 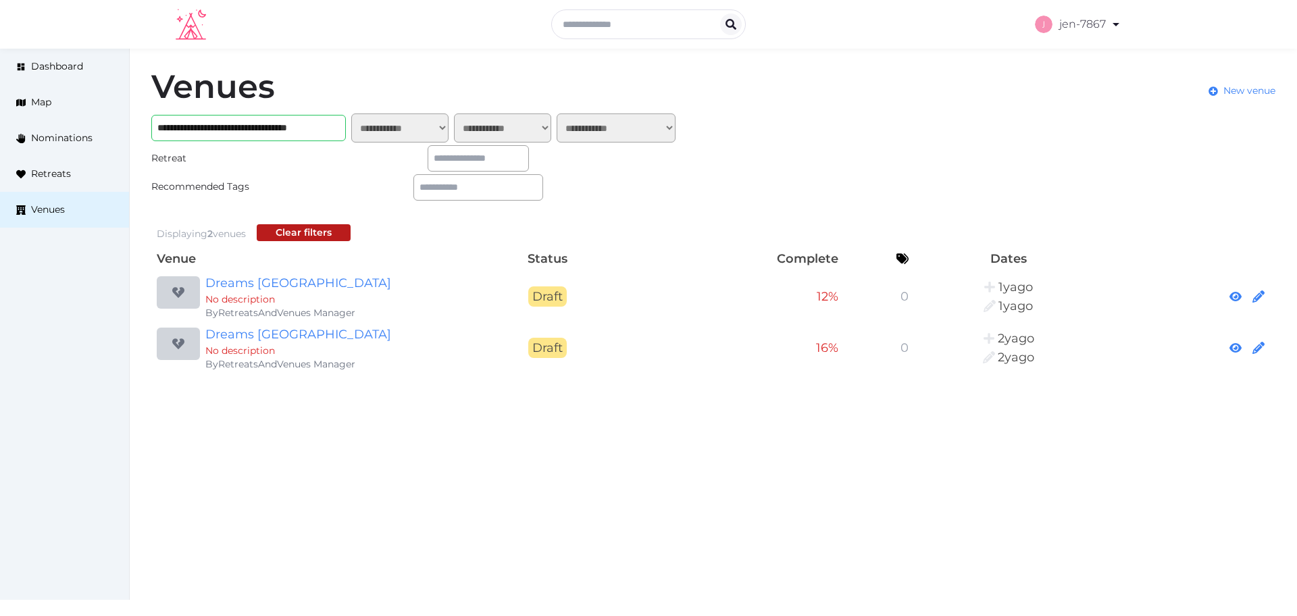 I want to click on div: Displaying venues, so click(x=201, y=234).